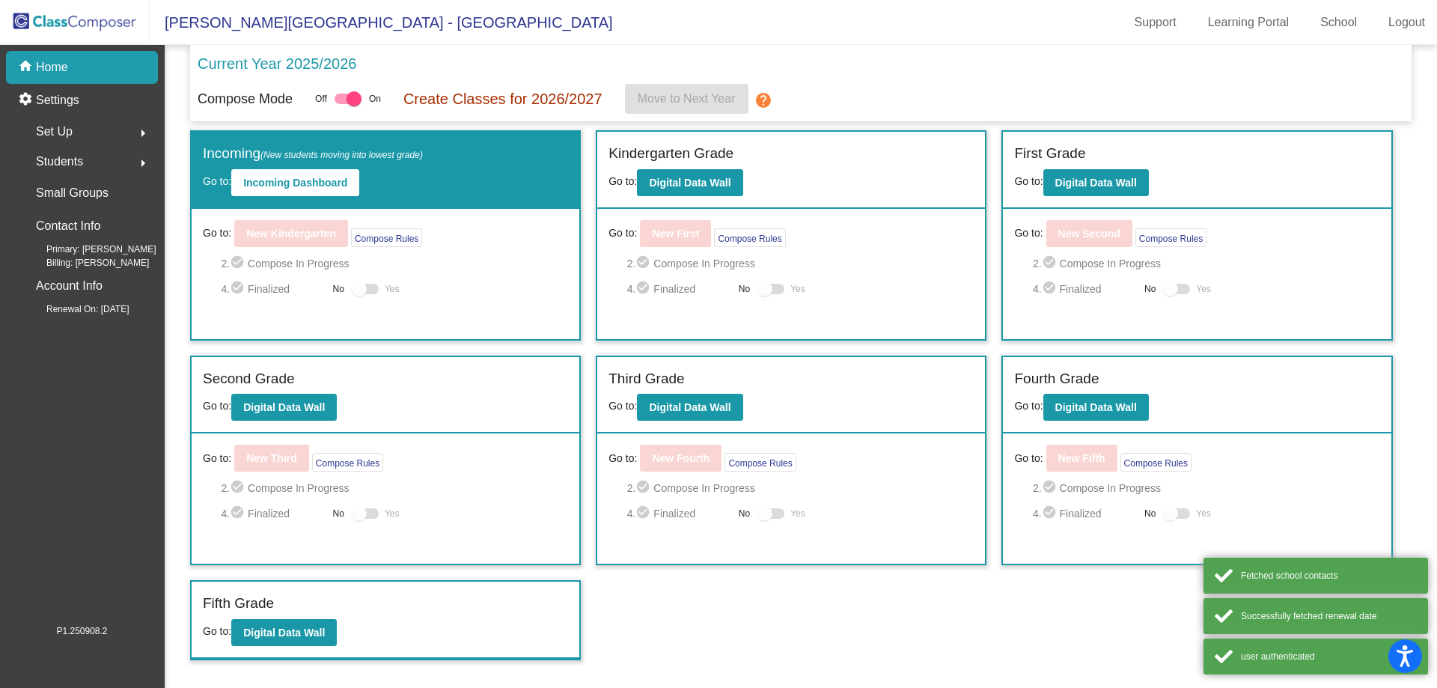  Describe the element at coordinates (1338, 22) in the screenshot. I see `a: School` at that location.